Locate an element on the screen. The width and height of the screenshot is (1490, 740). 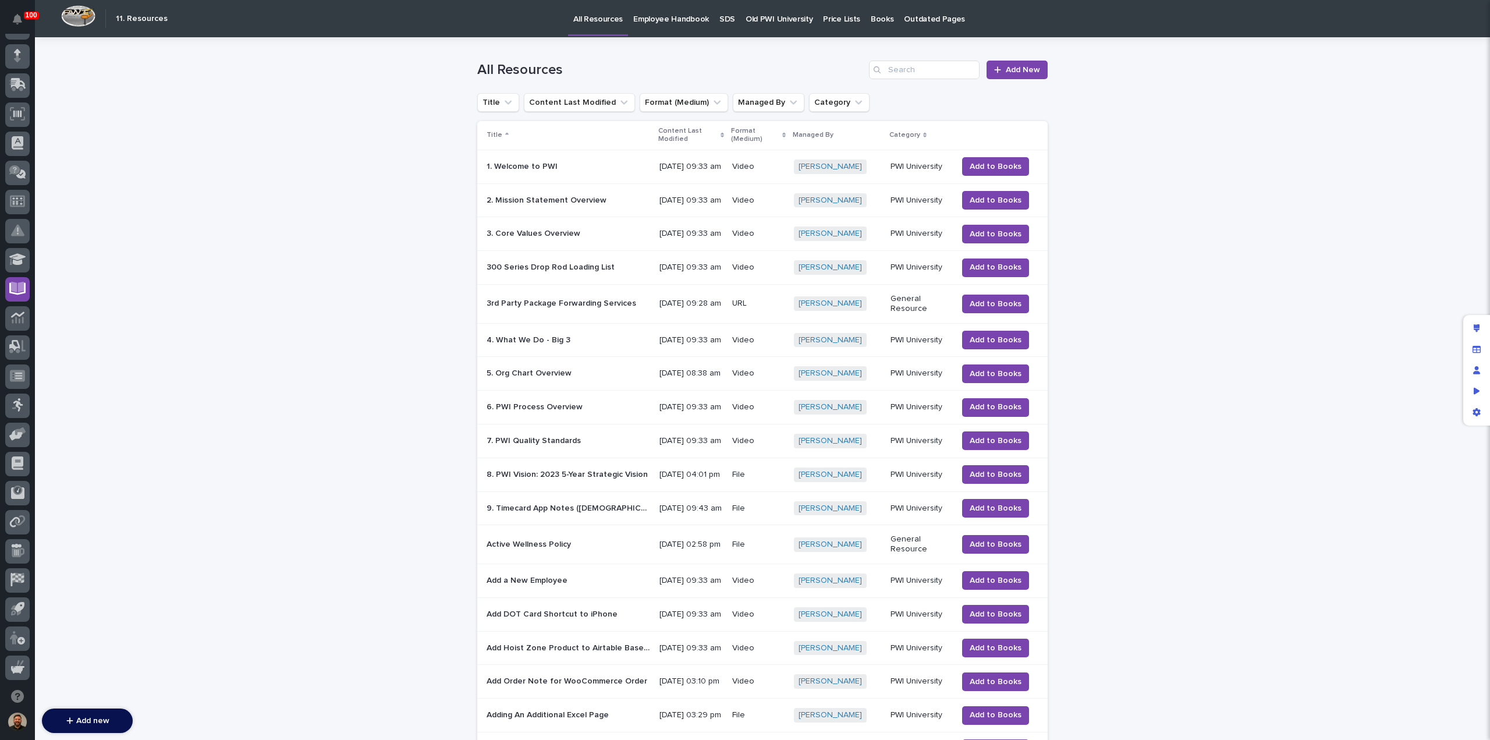
p: 300 Series Drop Rod Loading List is located at coordinates (552, 266).